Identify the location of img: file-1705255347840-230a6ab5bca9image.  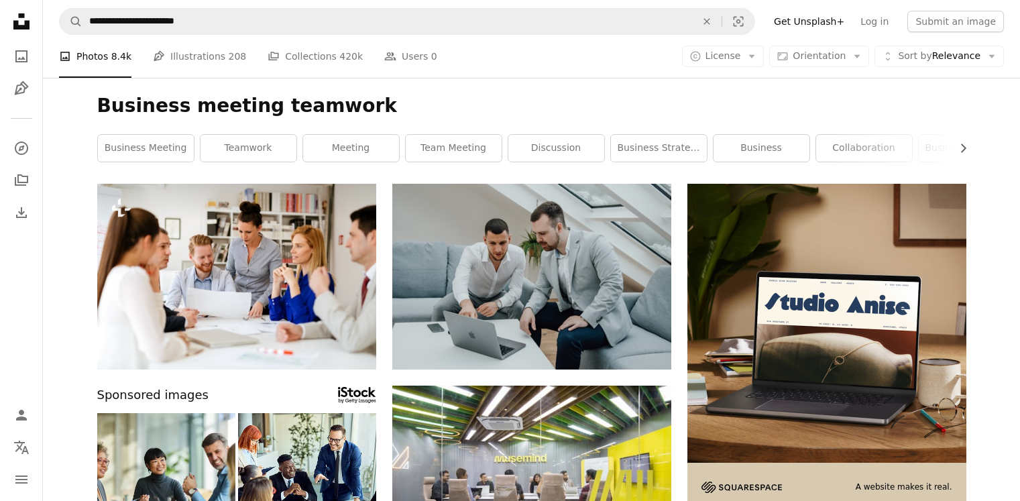
(741, 487).